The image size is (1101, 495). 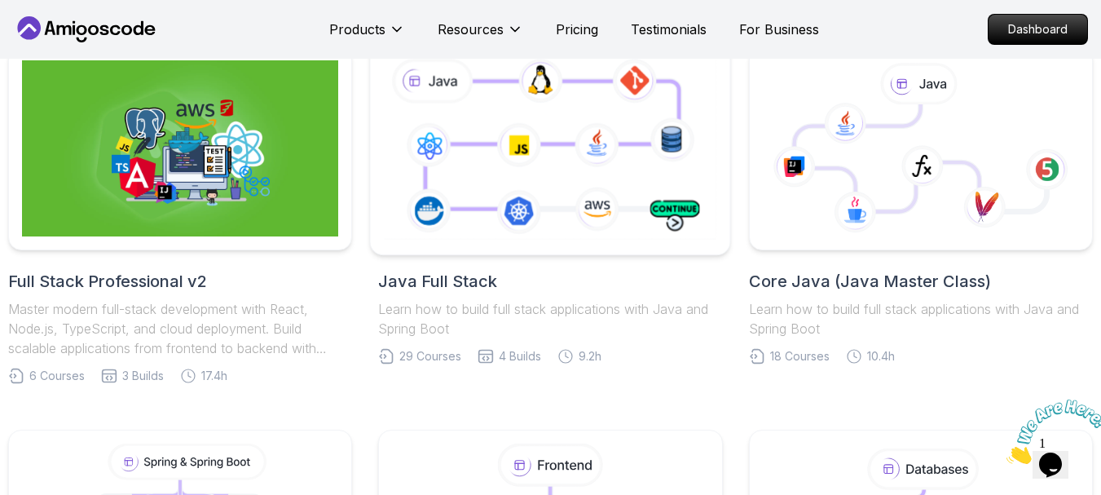 I want to click on img: Chat attention grabber, so click(x=57, y=38).